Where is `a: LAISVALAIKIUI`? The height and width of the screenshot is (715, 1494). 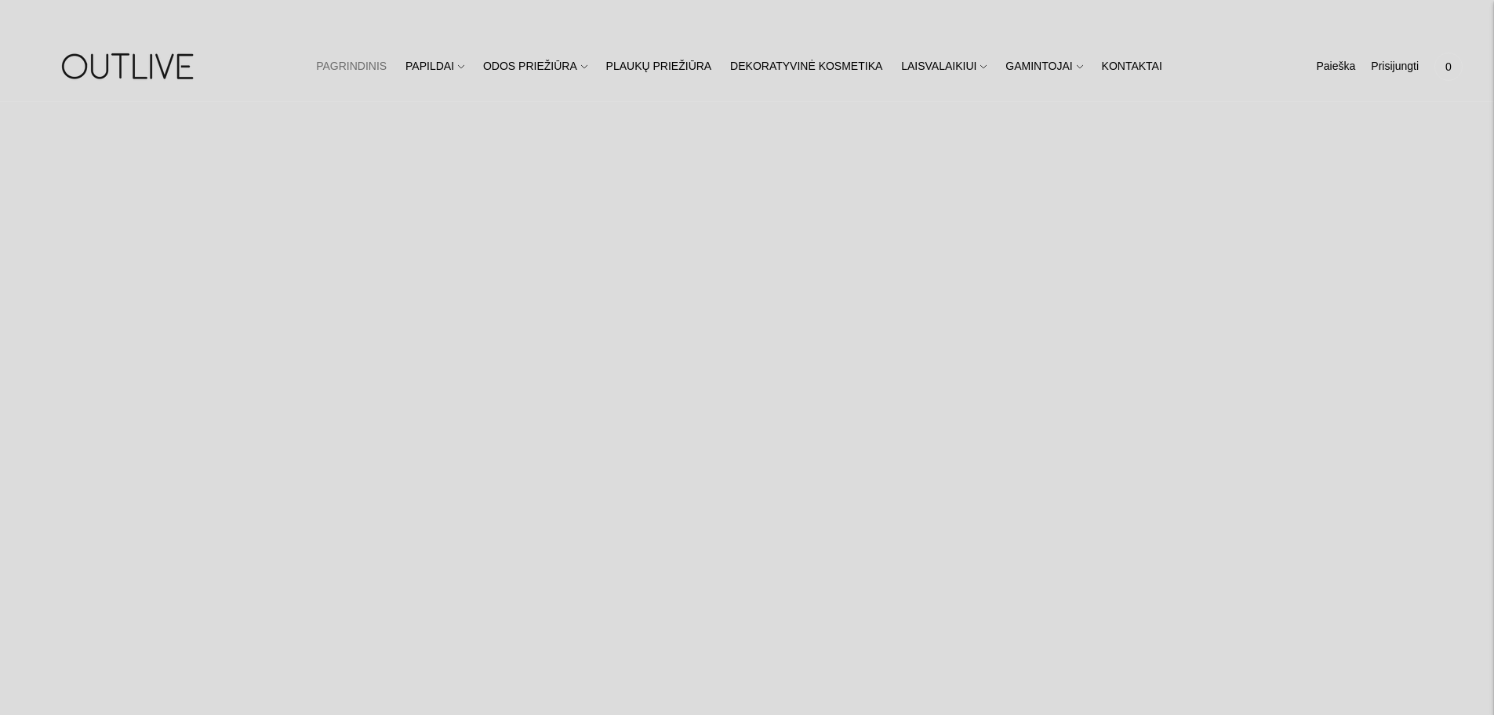 a: LAISVALAIKIUI is located at coordinates (944, 67).